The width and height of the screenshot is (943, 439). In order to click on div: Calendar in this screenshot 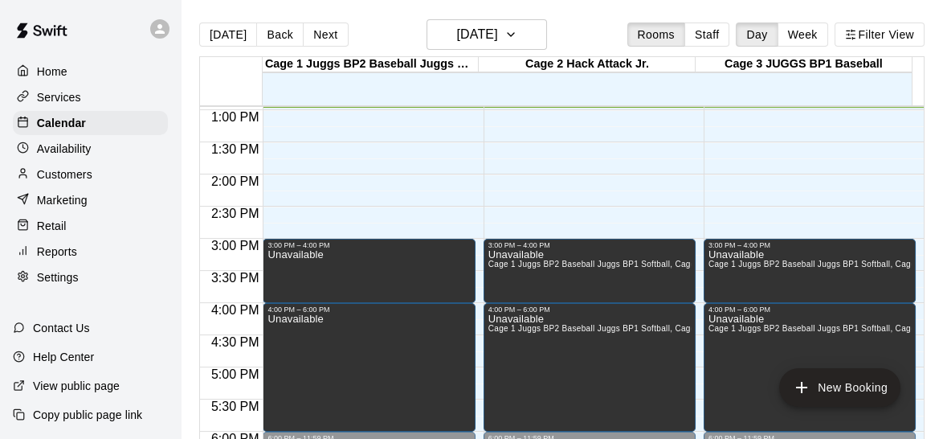, I will do `click(90, 123)`.